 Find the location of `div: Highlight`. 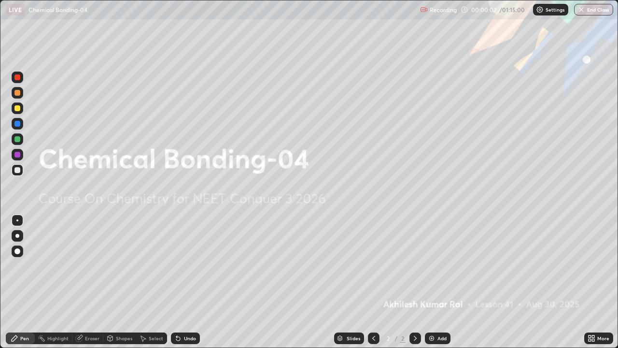

div: Highlight is located at coordinates (58, 338).